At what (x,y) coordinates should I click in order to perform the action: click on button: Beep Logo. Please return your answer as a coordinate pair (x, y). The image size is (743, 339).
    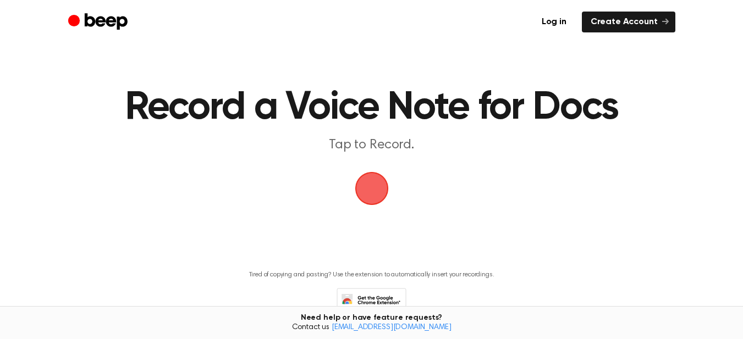
    Looking at the image, I should click on (372, 189).